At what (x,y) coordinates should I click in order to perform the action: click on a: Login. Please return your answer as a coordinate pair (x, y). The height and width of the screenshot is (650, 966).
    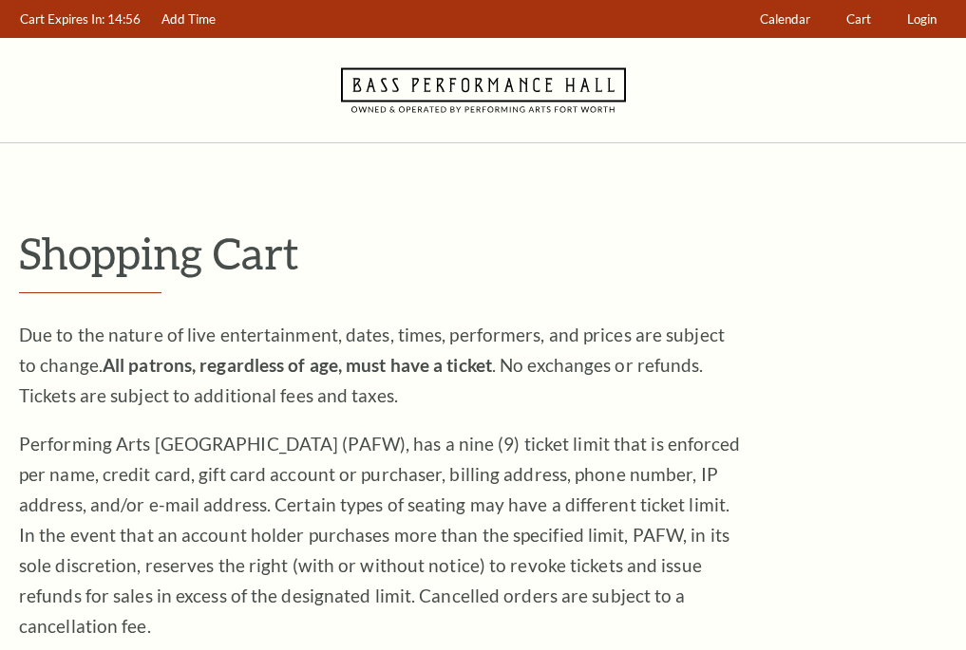
    Looking at the image, I should click on (922, 19).